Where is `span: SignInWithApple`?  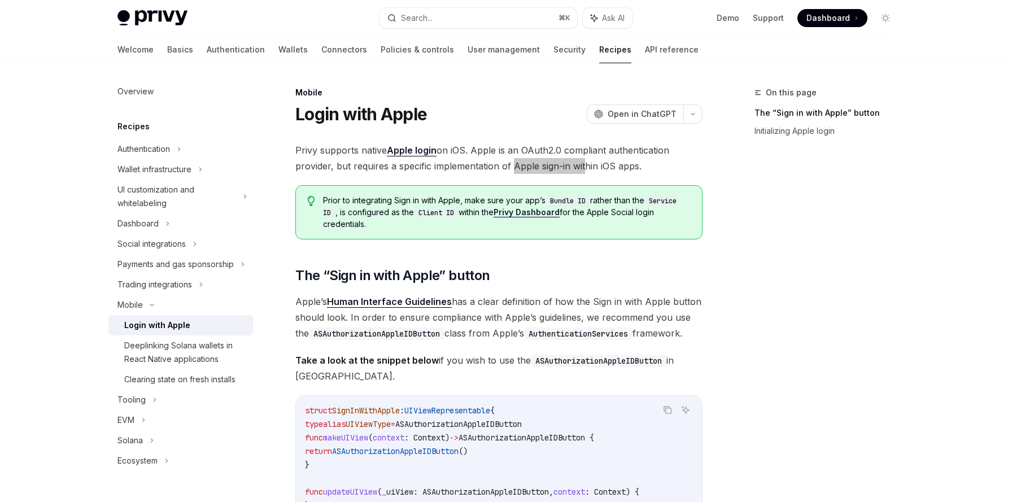
span: SignInWithApple is located at coordinates (366, 410).